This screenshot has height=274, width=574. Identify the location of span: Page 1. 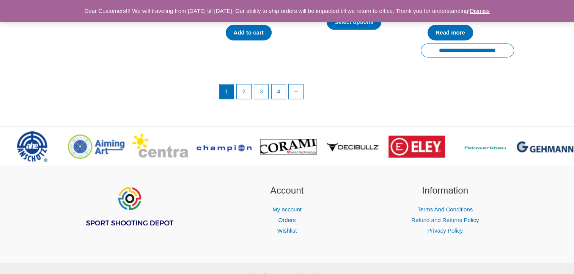
(227, 91).